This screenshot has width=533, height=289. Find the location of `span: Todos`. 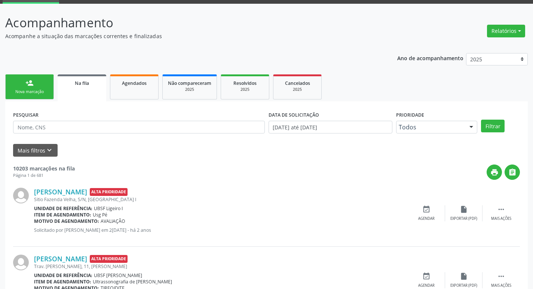

span: Todos is located at coordinates (431, 127).